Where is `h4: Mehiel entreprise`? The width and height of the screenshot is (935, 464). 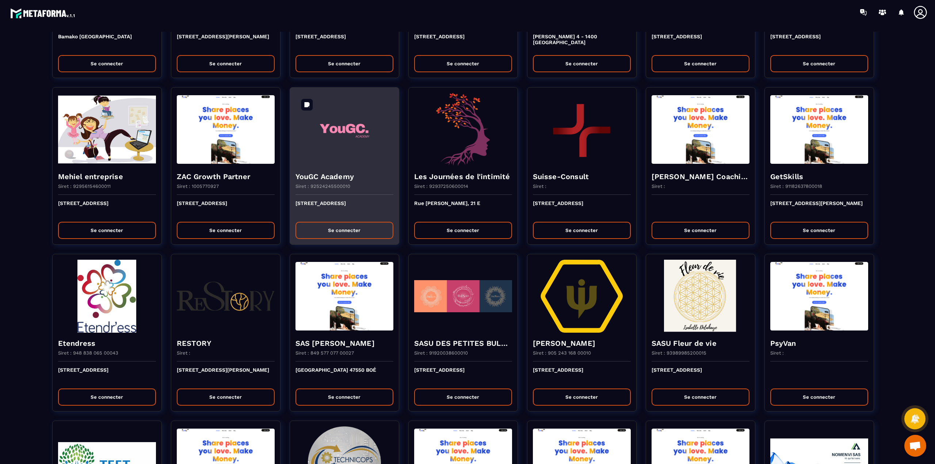 h4: Mehiel entreprise is located at coordinates (107, 177).